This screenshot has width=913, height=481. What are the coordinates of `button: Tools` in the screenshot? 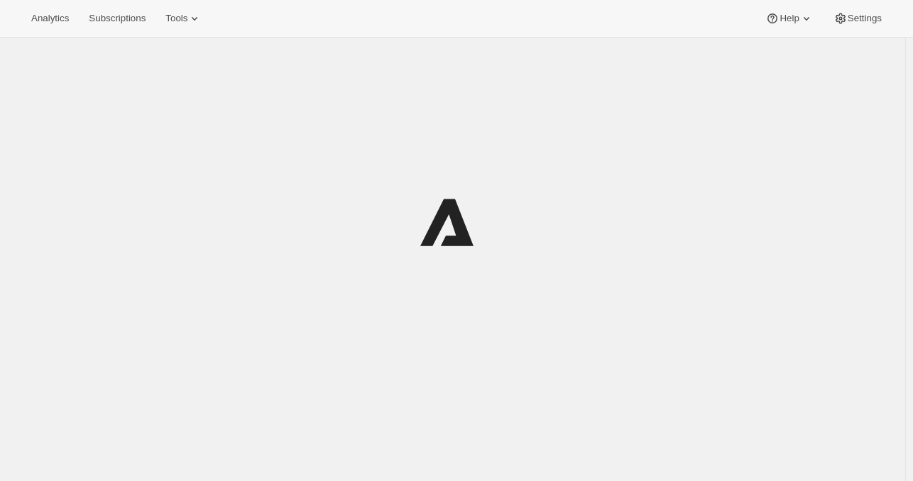 It's located at (183, 18).